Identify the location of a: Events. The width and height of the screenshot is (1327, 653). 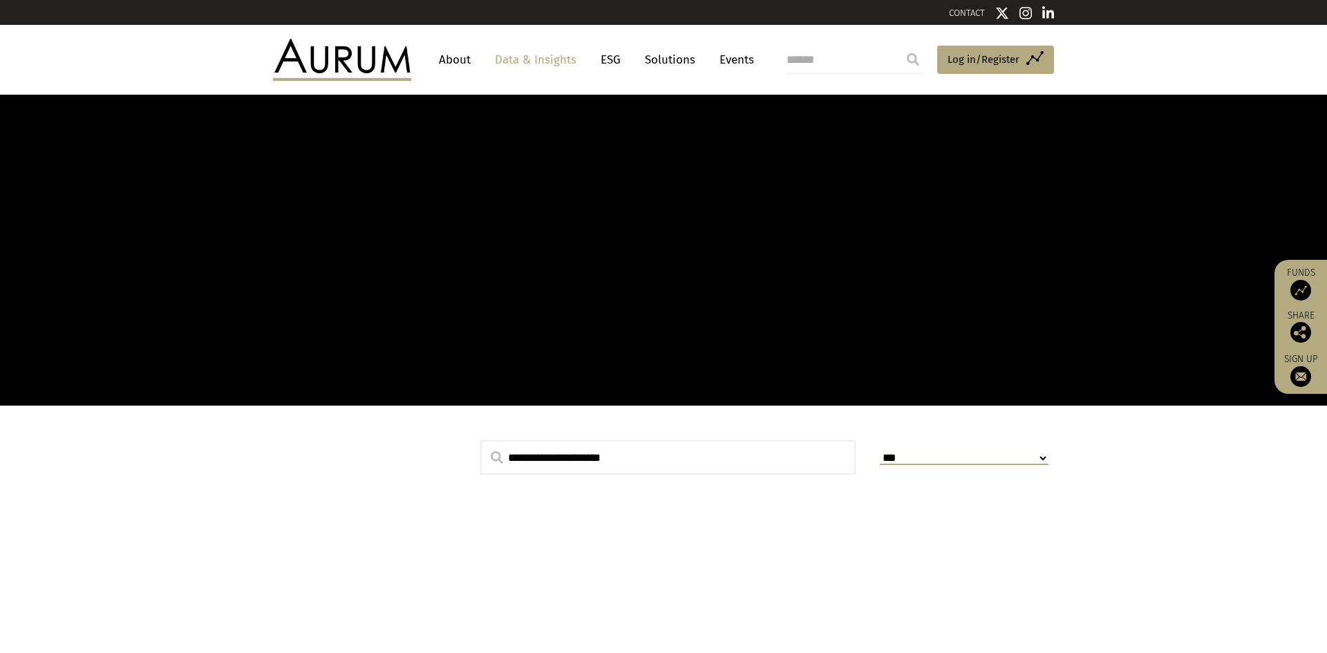
(733, 59).